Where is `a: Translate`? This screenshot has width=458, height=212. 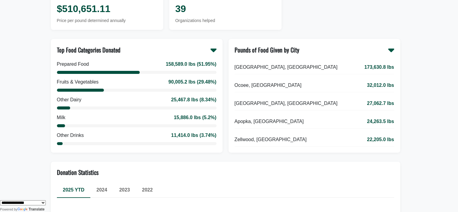
a: Translate is located at coordinates (31, 209).